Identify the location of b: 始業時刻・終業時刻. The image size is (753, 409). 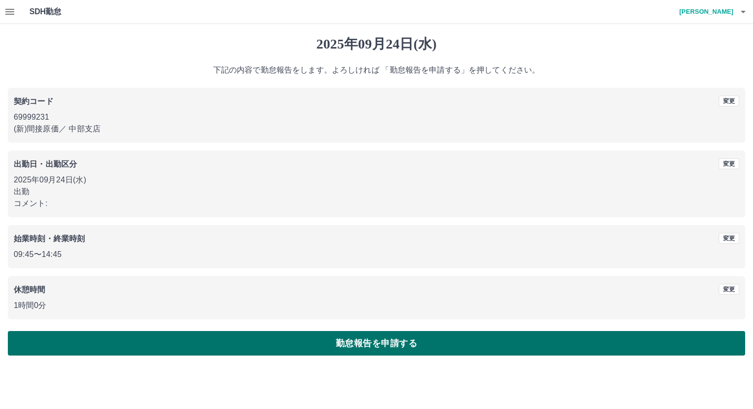
(49, 238).